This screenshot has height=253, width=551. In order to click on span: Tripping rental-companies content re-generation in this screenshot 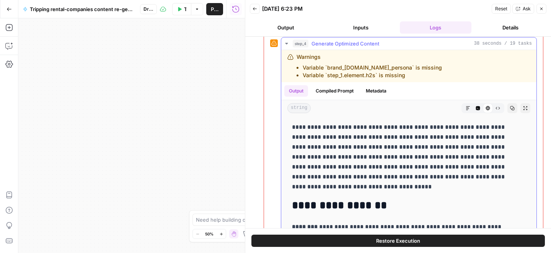, I will do `click(82, 9)`.